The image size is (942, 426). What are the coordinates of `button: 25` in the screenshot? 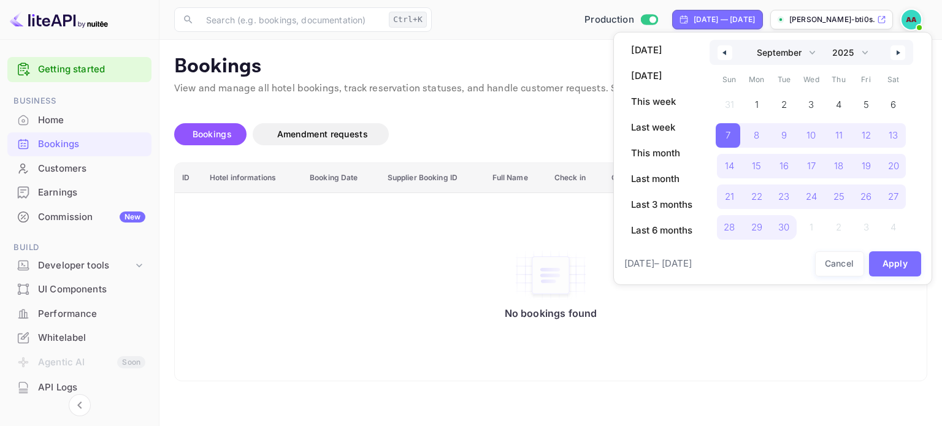 It's located at (838, 194).